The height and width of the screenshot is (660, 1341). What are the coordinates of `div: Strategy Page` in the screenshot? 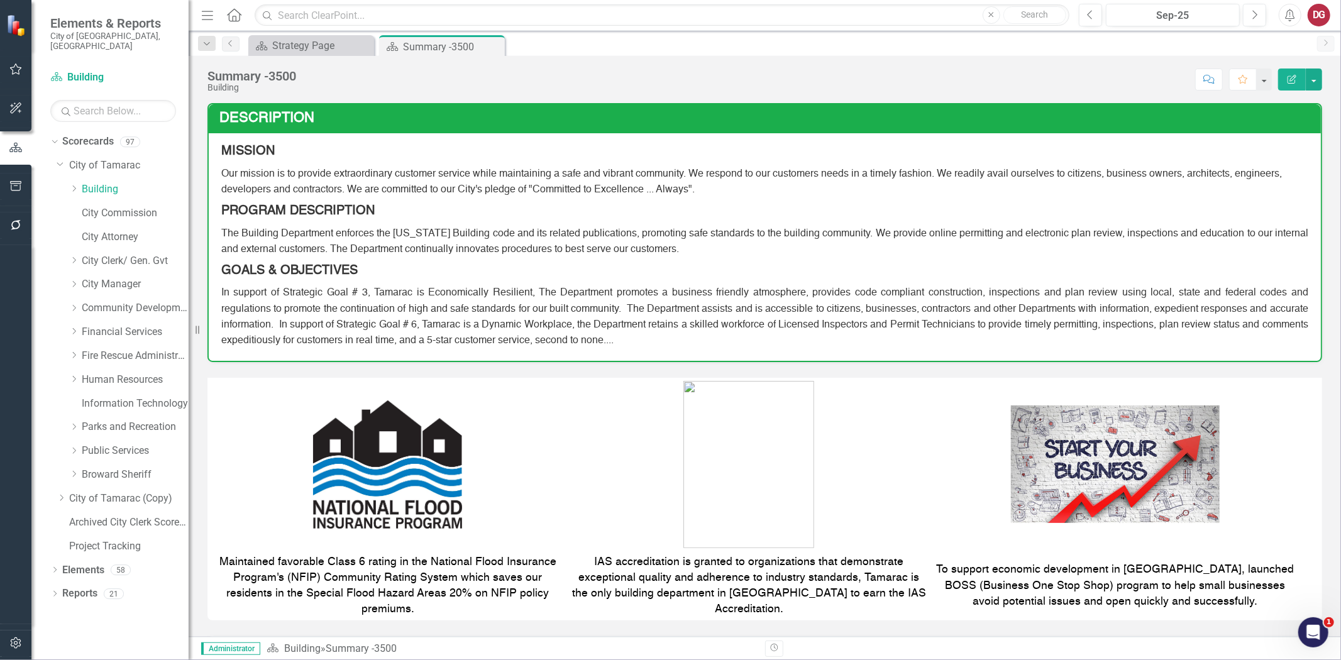 It's located at (321, 45).